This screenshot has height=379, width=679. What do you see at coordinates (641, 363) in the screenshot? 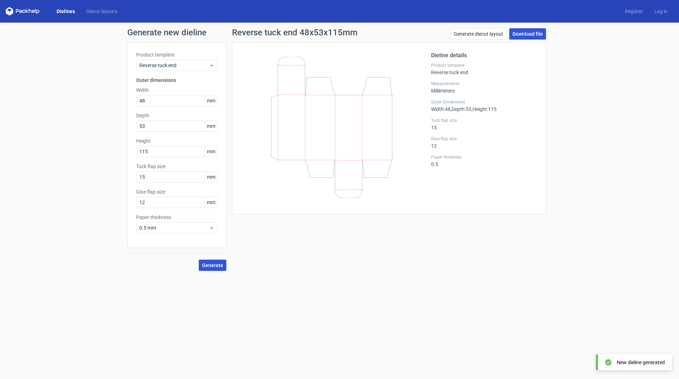
I see `div: New dieline generated` at bounding box center [641, 363].